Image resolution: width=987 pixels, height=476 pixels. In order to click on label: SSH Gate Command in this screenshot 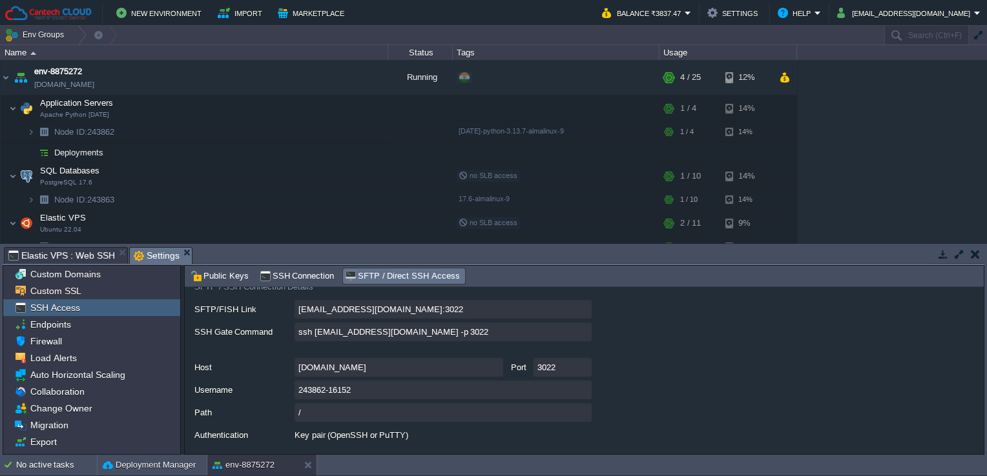, I will do `click(243, 331)`.